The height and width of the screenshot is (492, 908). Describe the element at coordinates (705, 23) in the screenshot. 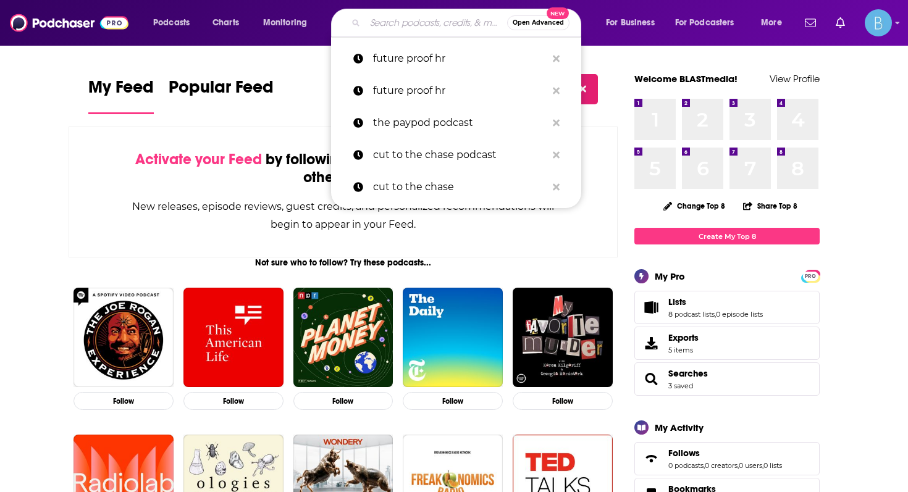

I see `span: For Podcasters` at that location.